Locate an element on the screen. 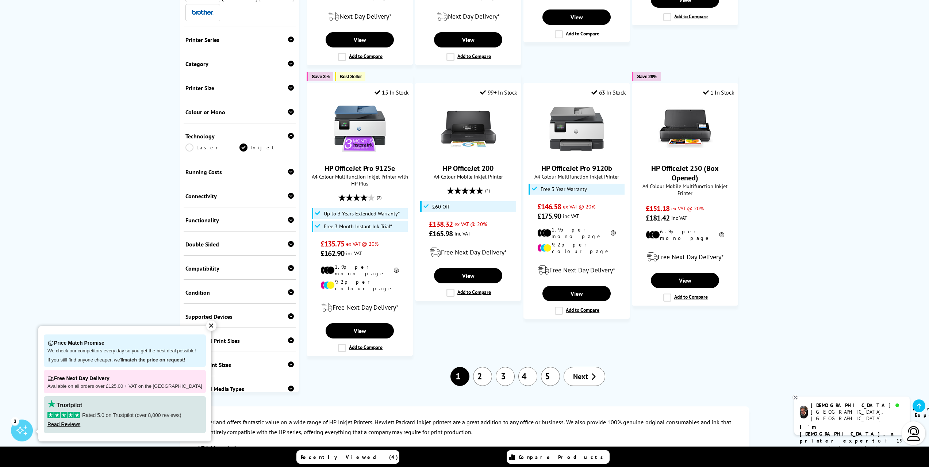 The image size is (929, 467). a: HP OfficeJet 250 (Box Opened) is located at coordinates (685, 173).